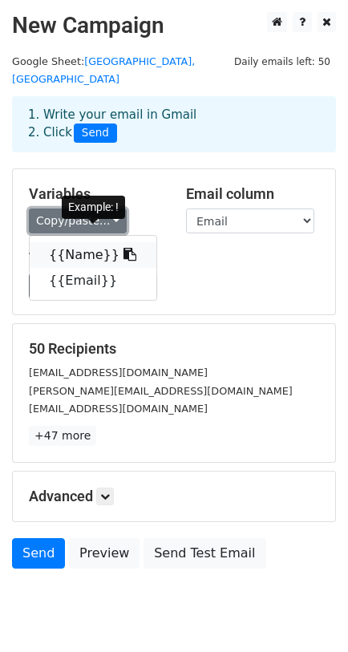  What do you see at coordinates (103, 71) in the screenshot?
I see `small: Google Sheet:` at bounding box center [103, 71].